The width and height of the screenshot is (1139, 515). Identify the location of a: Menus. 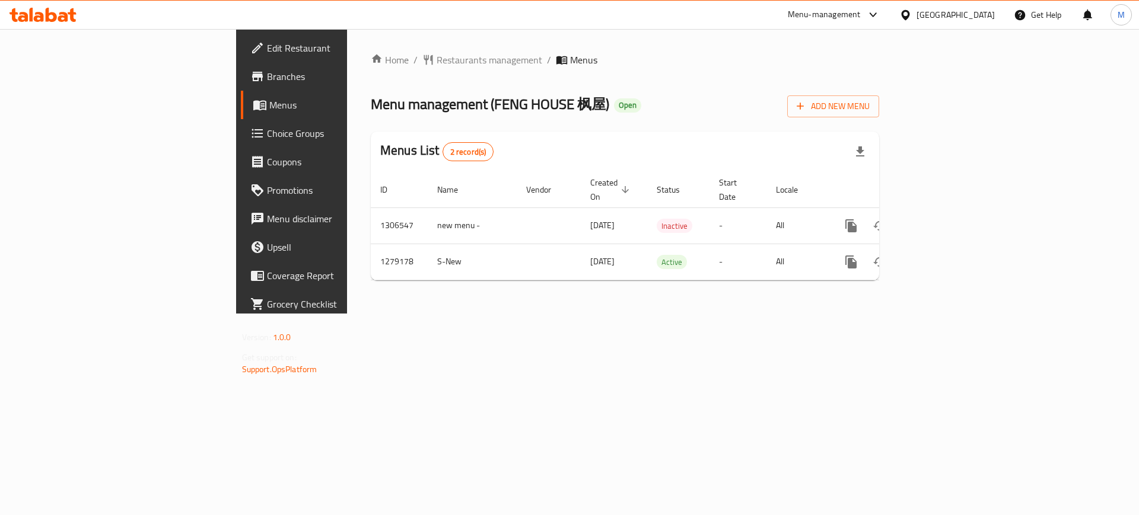
(333, 105).